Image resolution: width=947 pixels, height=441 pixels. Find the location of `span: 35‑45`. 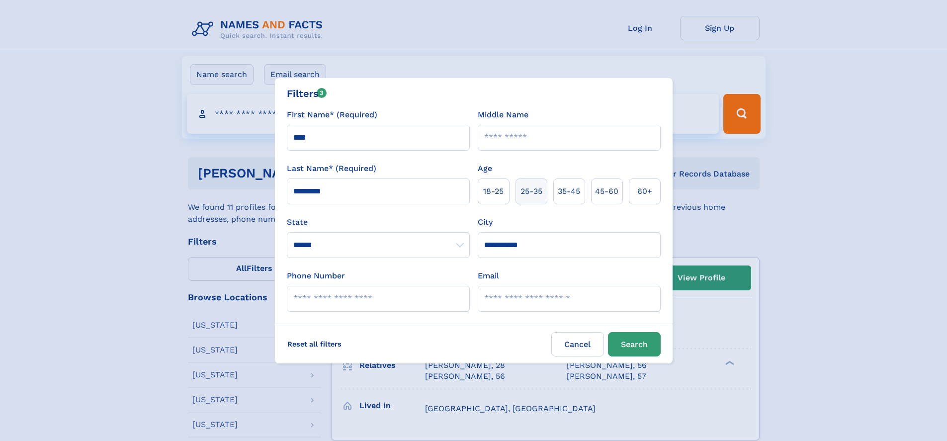

span: 35‑45 is located at coordinates (569, 191).